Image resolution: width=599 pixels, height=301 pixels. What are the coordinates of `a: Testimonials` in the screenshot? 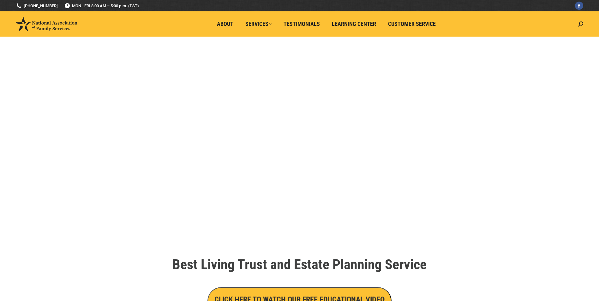 It's located at (301, 24).